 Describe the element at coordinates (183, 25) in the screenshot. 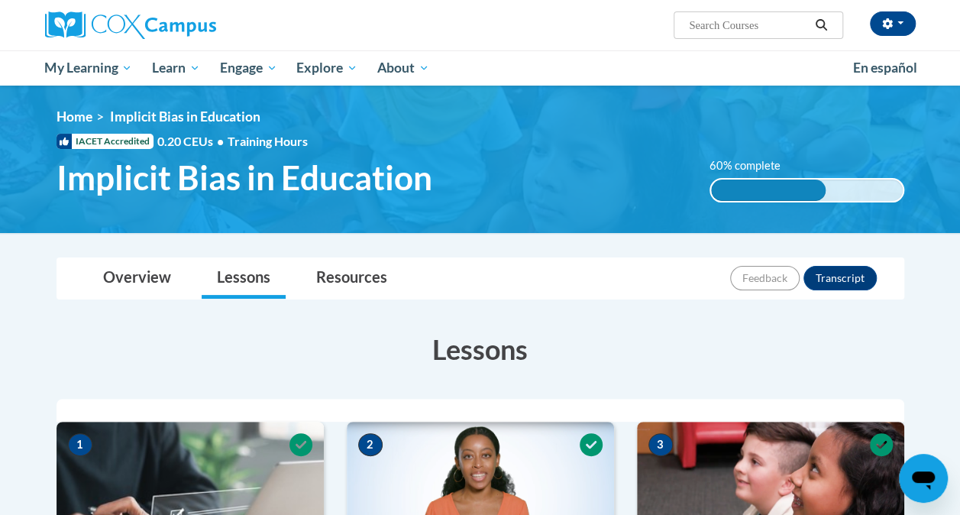

I see `a: Cox Campus` at that location.